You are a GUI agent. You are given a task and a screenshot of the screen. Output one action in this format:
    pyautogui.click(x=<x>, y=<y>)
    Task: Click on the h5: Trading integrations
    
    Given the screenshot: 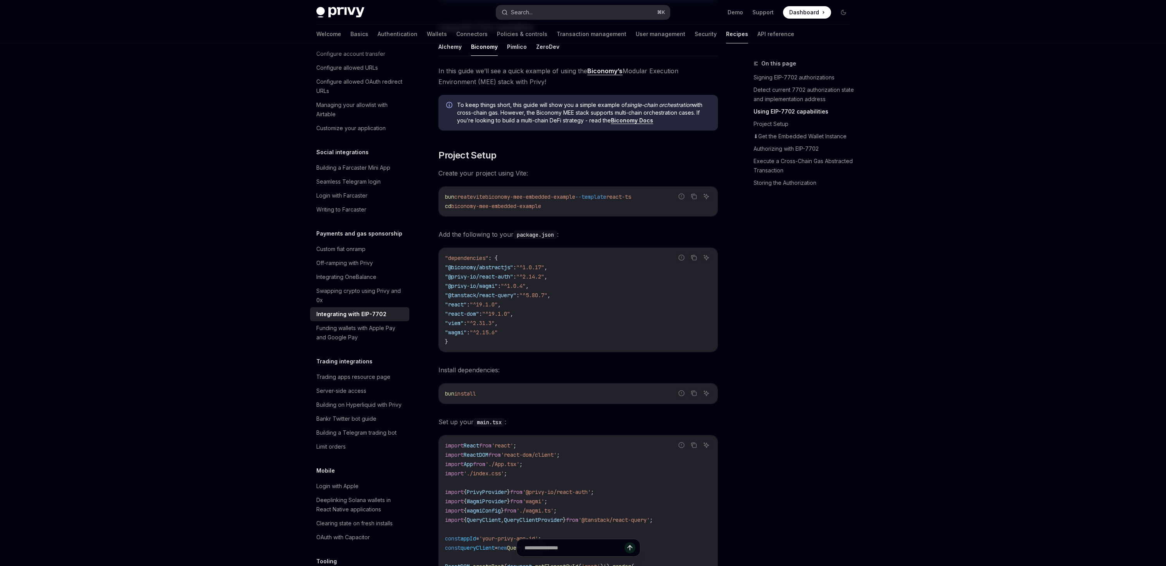 What is the action you would take?
    pyautogui.click(x=344, y=362)
    